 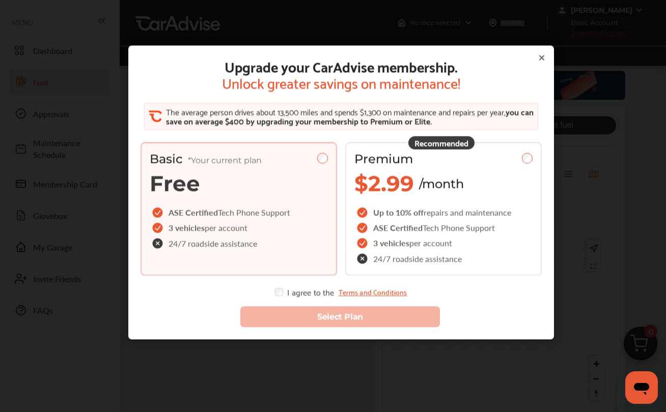 What do you see at coordinates (468, 212) in the screenshot?
I see `span: repairs and maintenance` at bounding box center [468, 212].